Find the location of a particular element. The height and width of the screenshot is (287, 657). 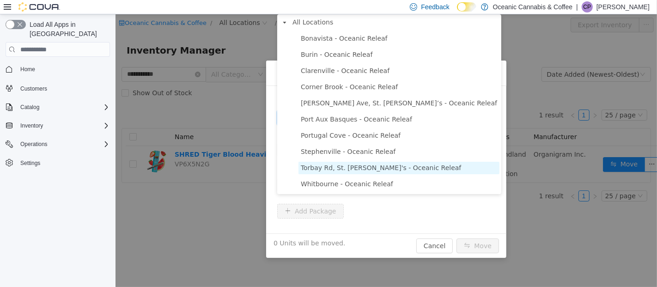

a: Home is located at coordinates (28, 69).